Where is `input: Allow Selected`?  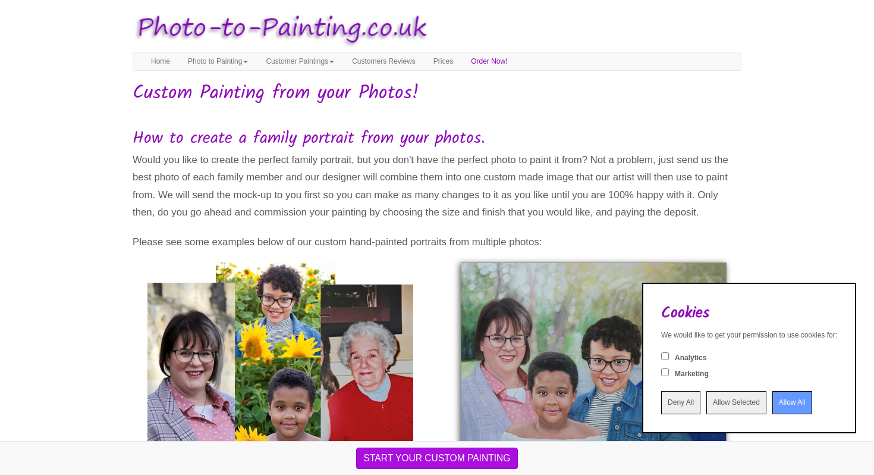
input: Allow Selected is located at coordinates (736, 402).